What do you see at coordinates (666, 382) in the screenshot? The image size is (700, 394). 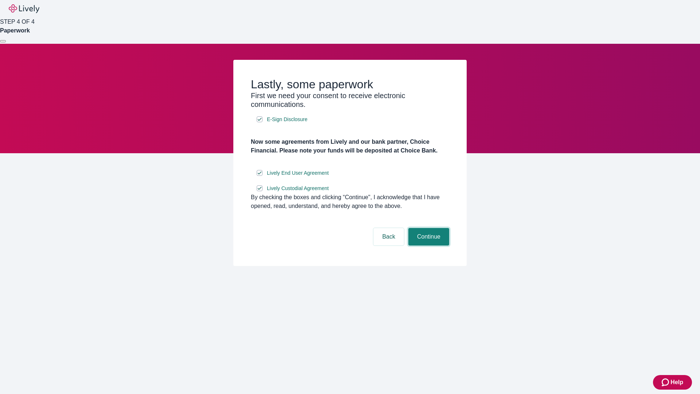 I see `svg: Zendesk support icon` at bounding box center [666, 382].